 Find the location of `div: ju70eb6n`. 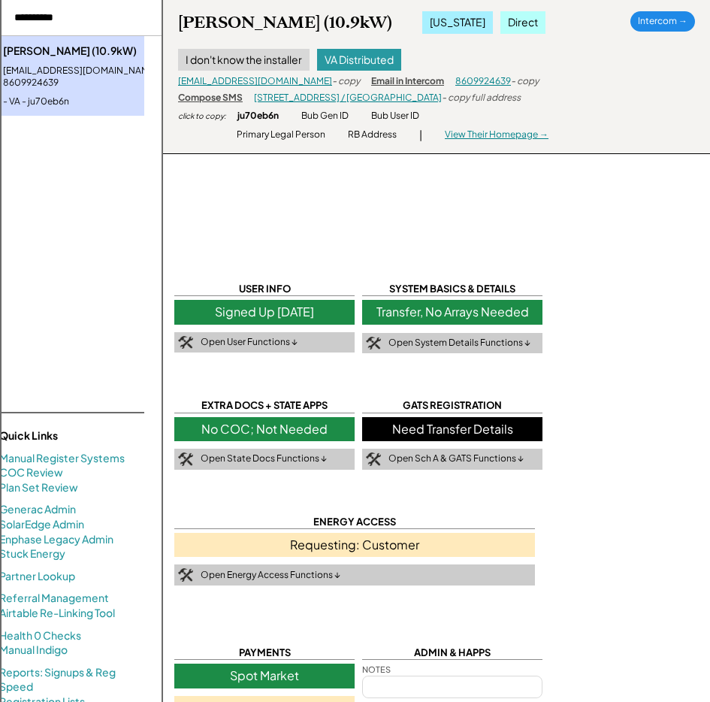

div: ju70eb6n is located at coordinates (258, 116).